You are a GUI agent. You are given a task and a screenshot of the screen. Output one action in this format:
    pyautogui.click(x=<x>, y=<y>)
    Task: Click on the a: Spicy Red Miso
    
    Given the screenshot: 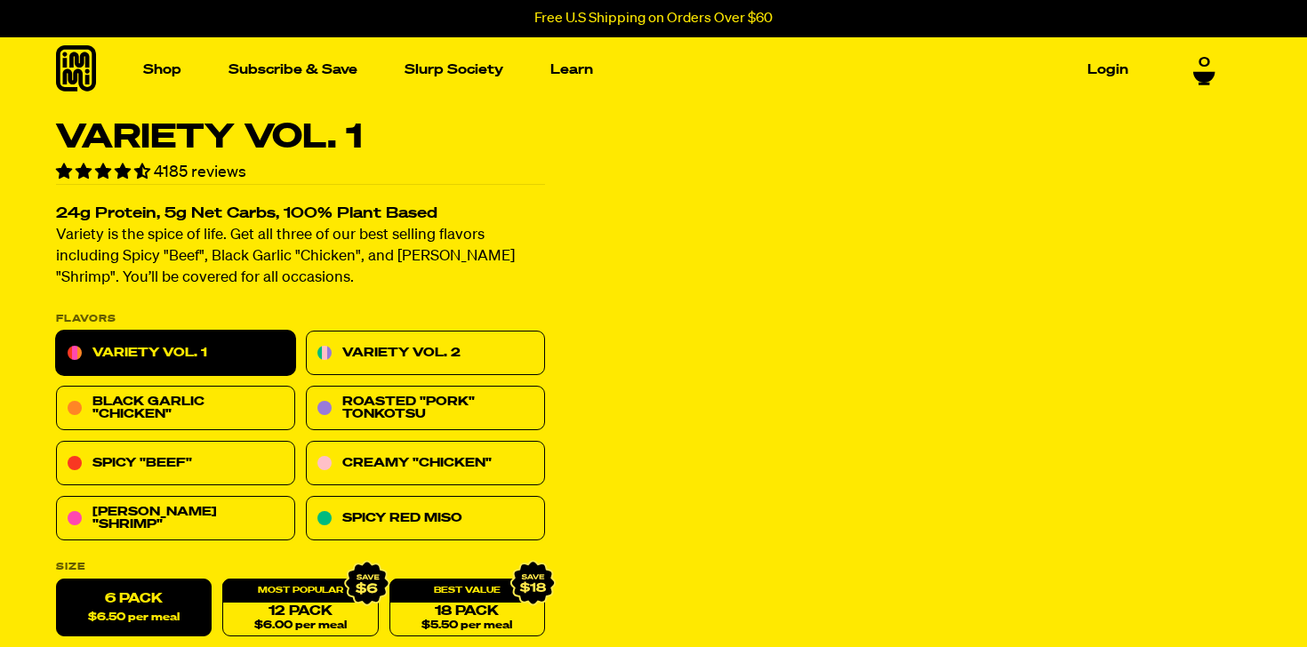 What is the action you would take?
    pyautogui.click(x=425, y=519)
    